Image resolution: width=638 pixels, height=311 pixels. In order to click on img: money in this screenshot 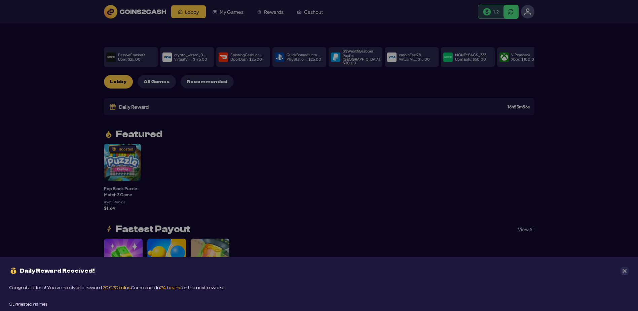, I will do `click(13, 270)`.